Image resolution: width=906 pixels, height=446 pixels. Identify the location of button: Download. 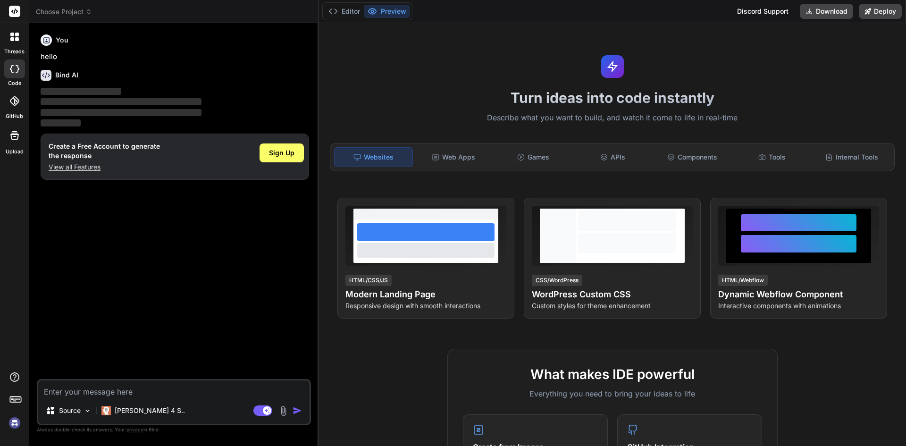
(826, 11).